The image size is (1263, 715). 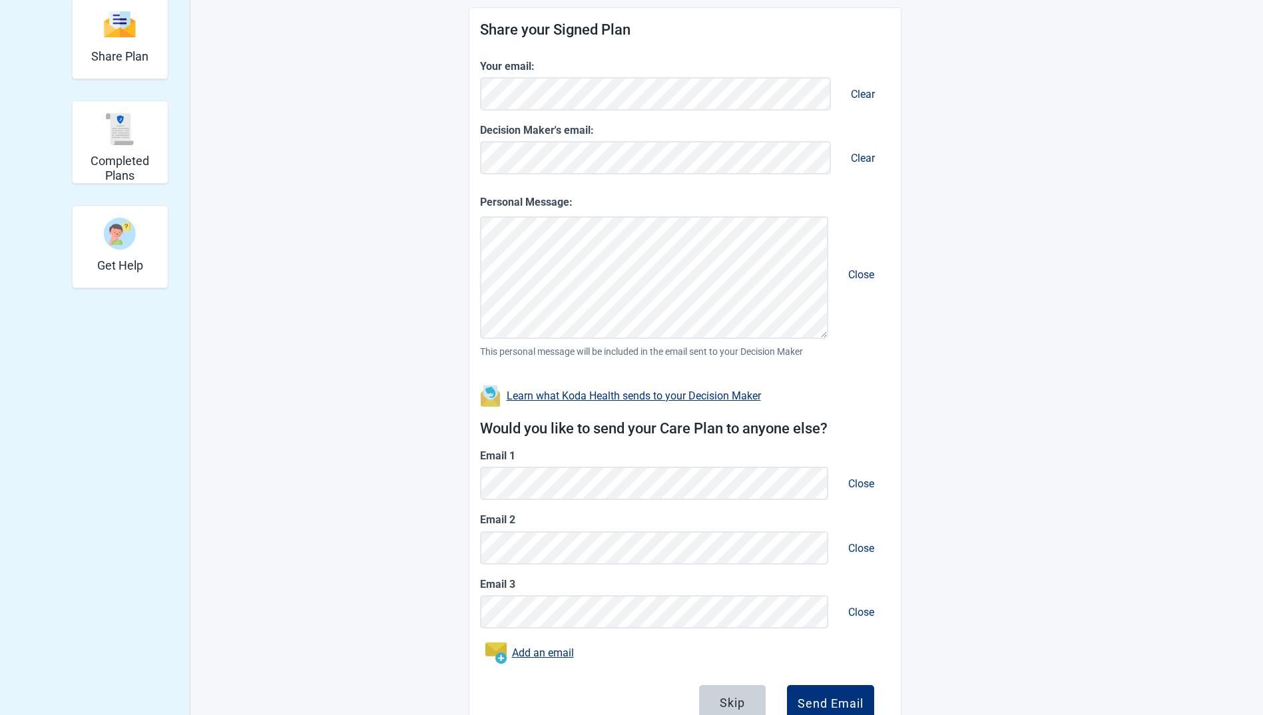 I want to click on label: Email 3, so click(x=685, y=584).